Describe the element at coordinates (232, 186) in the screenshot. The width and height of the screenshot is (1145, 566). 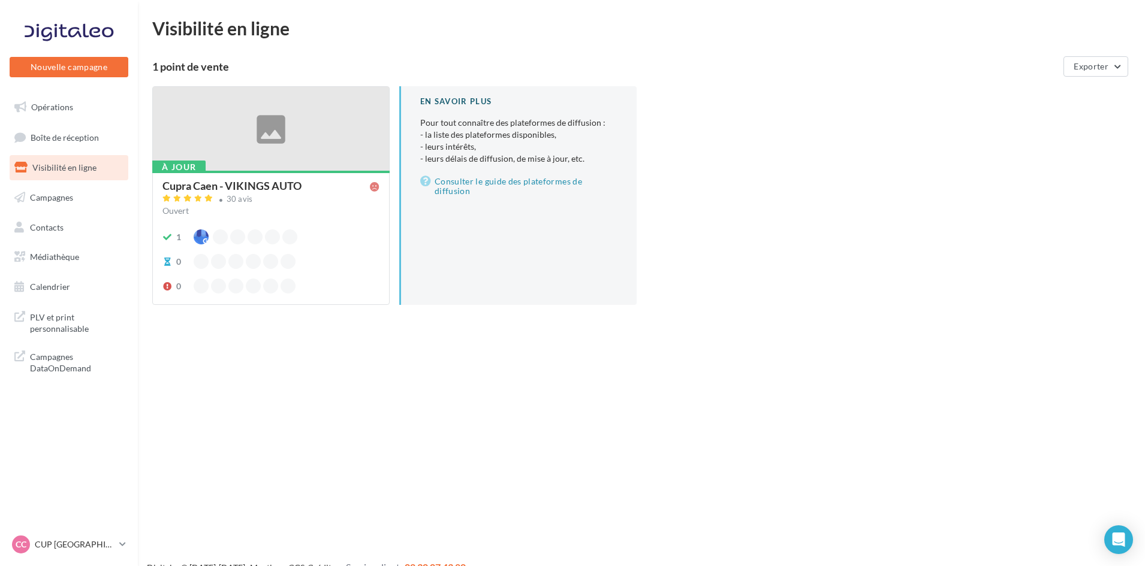
I see `div: Cupra Caen - VIKINGS AUTO` at that location.